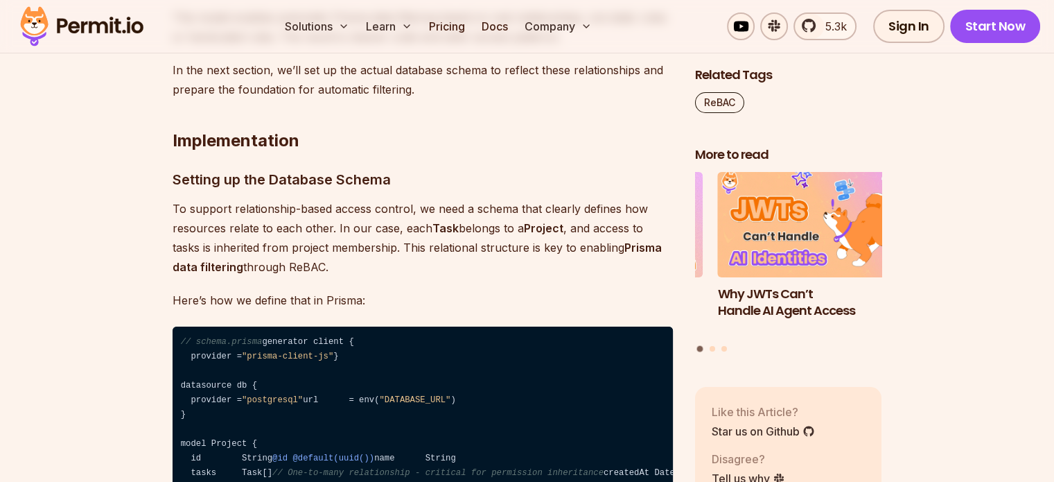 The height and width of the screenshot is (482, 1054). I want to click on span: @id, so click(280, 458).